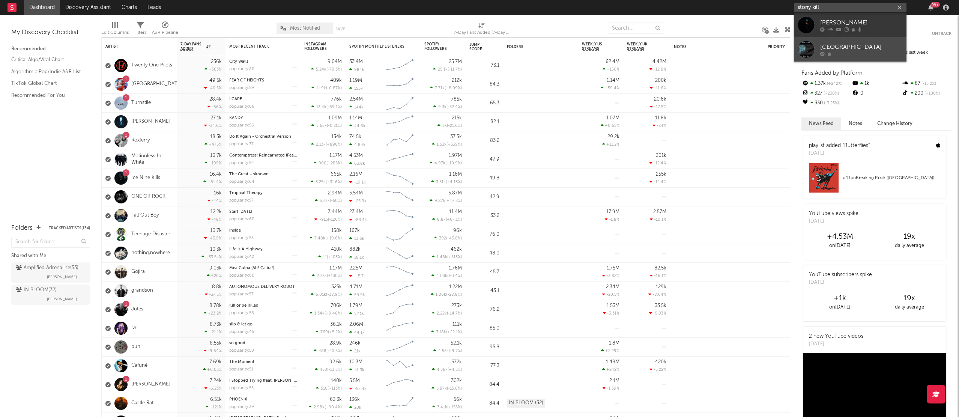  Describe the element at coordinates (263, 80) in the screenshot. I see `div: FEAR OF HEIGHTS` at that location.